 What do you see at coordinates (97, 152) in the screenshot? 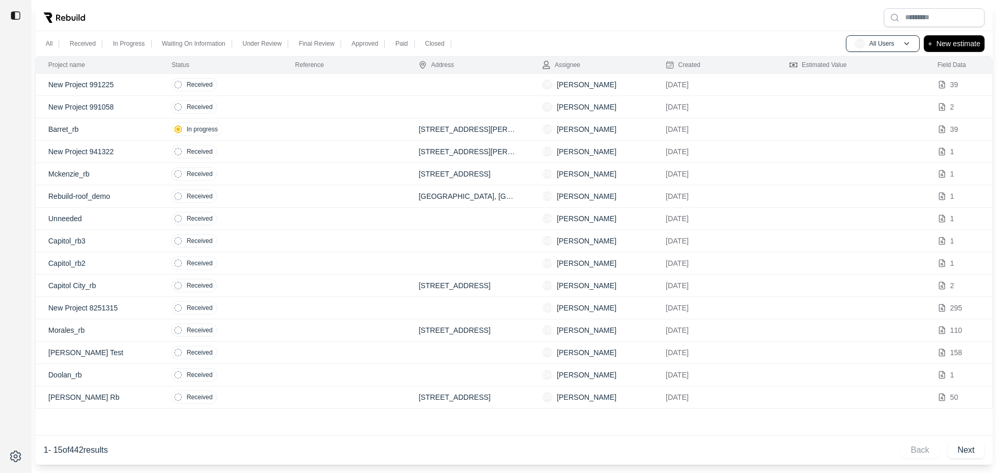
I see `p: New Project 941322` at bounding box center [97, 152].